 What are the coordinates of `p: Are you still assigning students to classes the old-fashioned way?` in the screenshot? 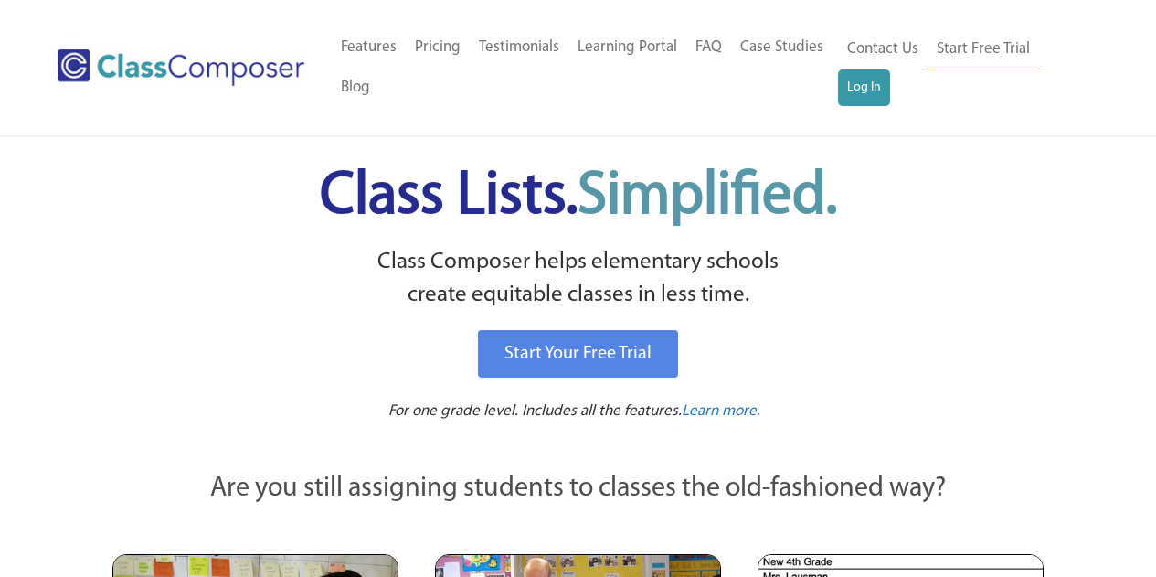 It's located at (579, 489).